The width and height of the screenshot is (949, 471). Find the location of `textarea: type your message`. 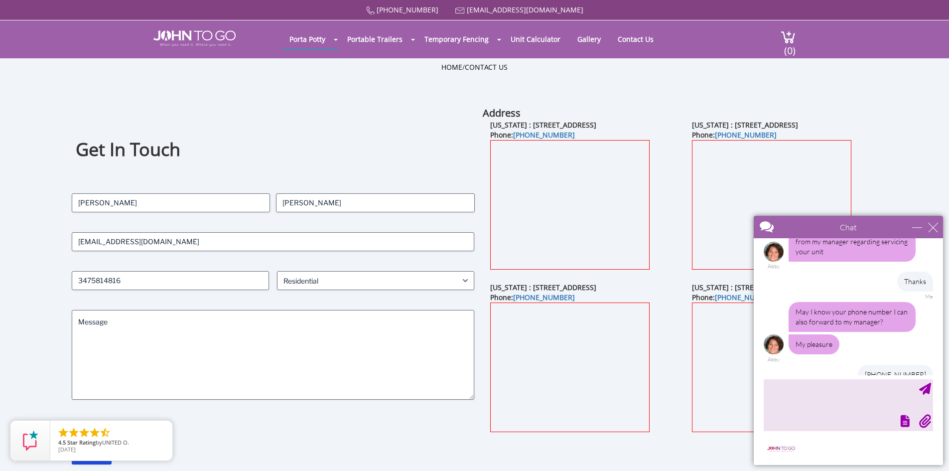

textarea: type your message is located at coordinates (101, 195).